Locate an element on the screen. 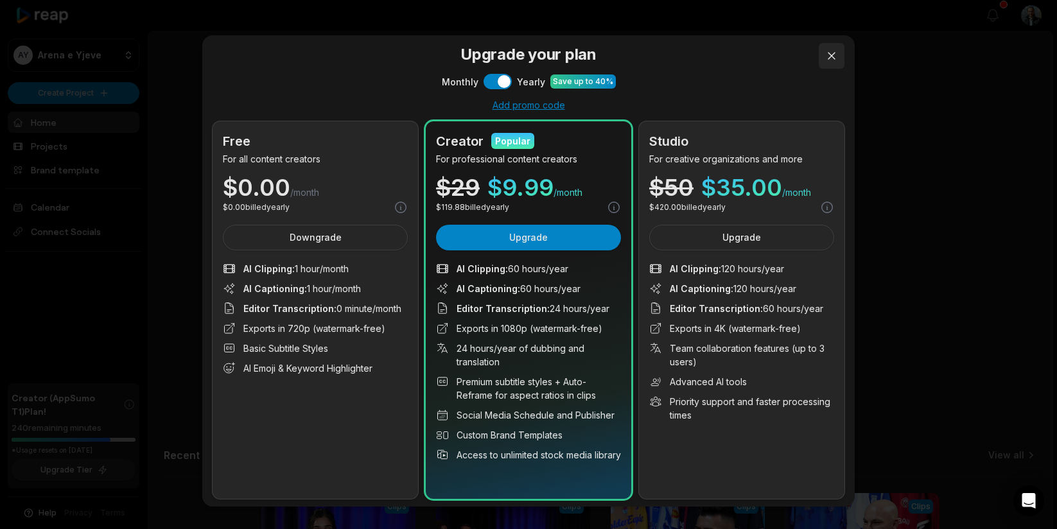 The image size is (1057, 529). p: For creative organizations and more is located at coordinates (741, 159).